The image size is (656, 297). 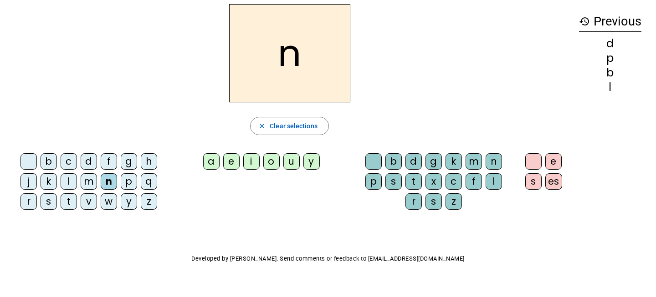 I want to click on div: w, so click(x=109, y=202).